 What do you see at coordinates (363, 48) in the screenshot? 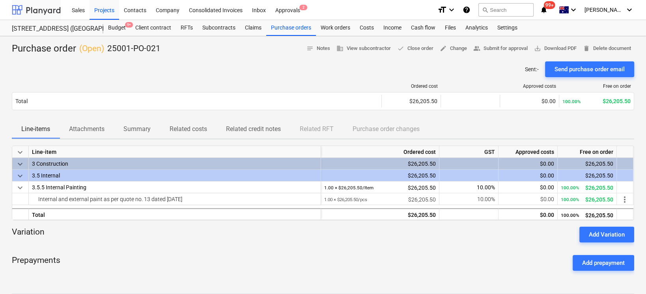
I see `button: View subcontractor` at bounding box center [363, 48].